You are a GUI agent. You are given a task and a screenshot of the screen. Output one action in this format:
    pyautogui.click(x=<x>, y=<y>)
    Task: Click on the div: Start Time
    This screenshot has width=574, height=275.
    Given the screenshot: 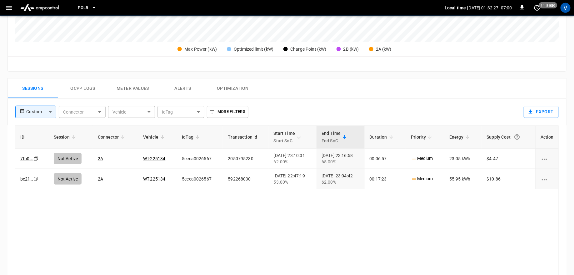 What is the action you would take?
    pyautogui.click(x=284, y=137)
    